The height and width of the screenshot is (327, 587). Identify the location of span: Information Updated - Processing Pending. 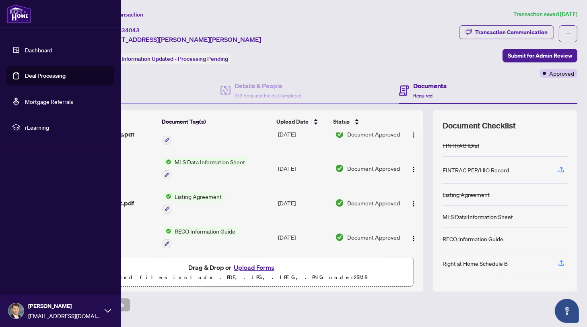
(175, 59).